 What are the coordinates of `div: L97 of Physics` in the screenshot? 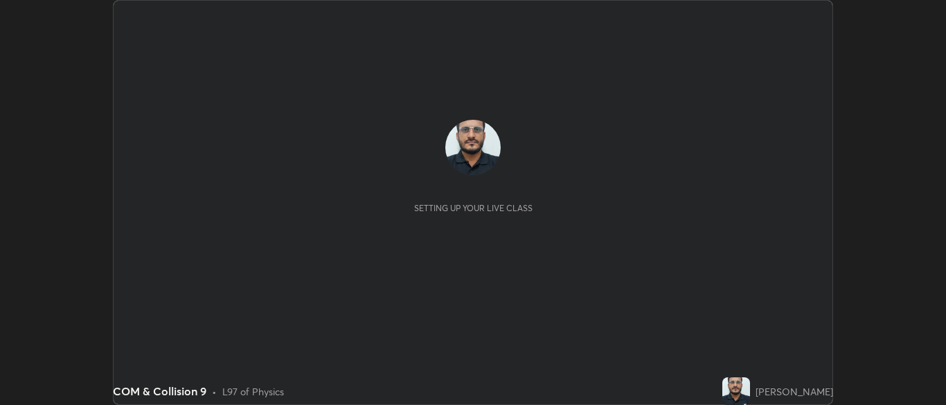 It's located at (253, 391).